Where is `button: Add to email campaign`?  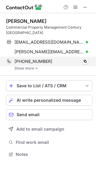 button: Add to email campaign is located at coordinates (49, 129).